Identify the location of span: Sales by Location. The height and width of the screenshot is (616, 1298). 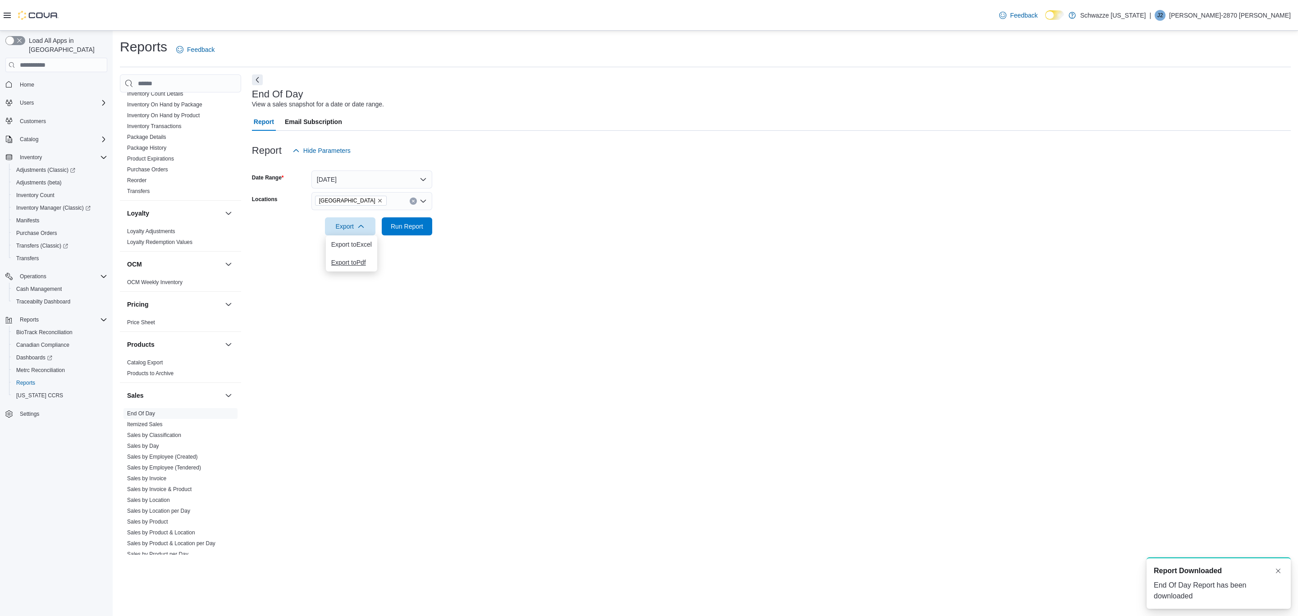
(148, 500).